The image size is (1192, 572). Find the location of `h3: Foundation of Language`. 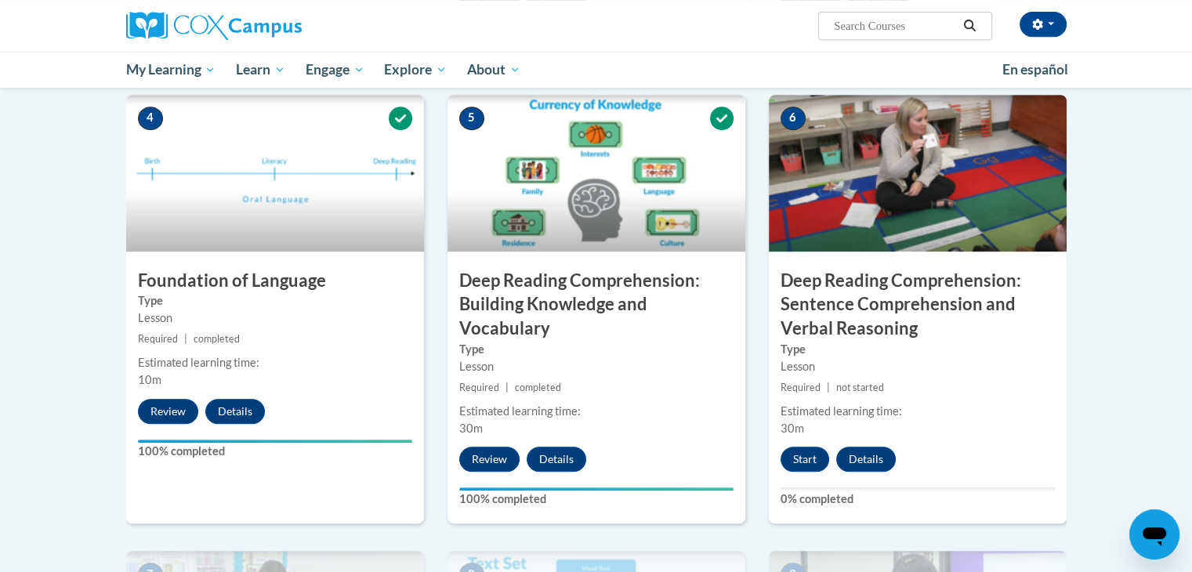

h3: Foundation of Language is located at coordinates (275, 281).